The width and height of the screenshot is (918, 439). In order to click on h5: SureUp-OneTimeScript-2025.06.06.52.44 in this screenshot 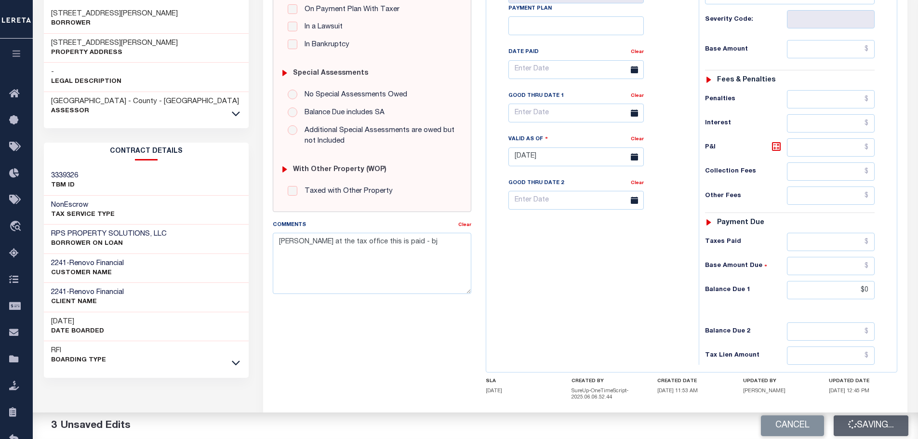, I will do `click(605, 394)`.